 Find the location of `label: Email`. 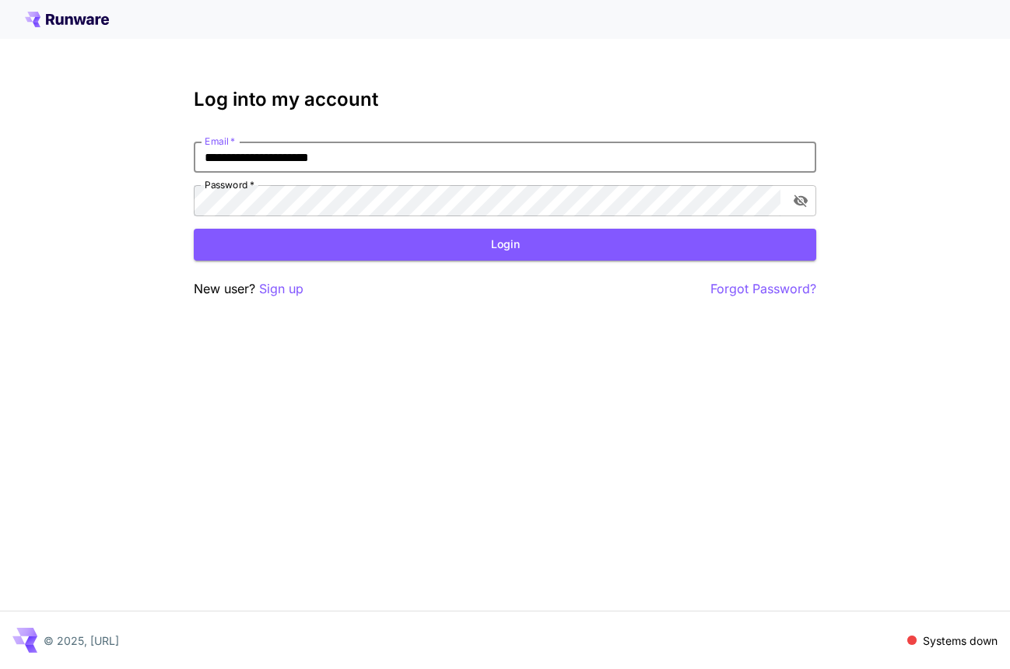

label: Email is located at coordinates (219, 141).